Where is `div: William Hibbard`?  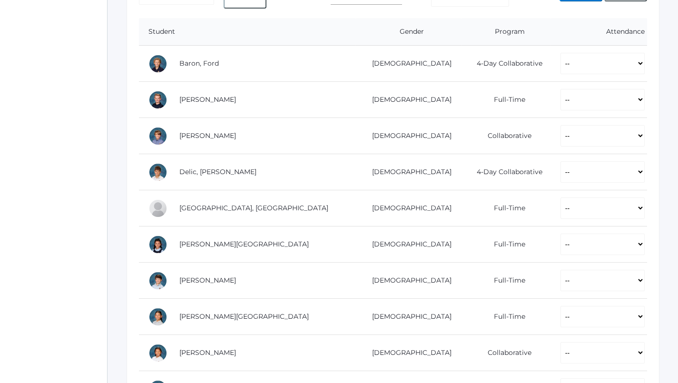 div: William Hibbard is located at coordinates (158, 281).